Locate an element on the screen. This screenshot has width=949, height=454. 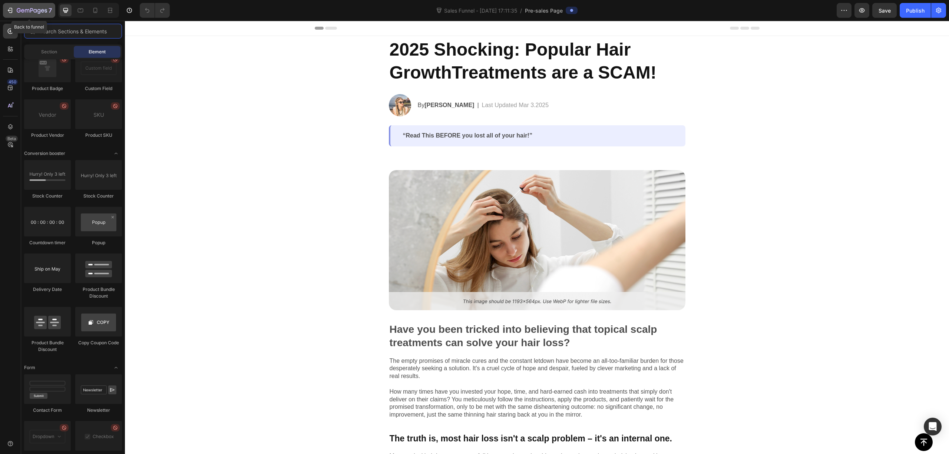
h2: 2025 Shocking: Popular Hair GrowthTreatments are a SCAM! is located at coordinates (412, 40).